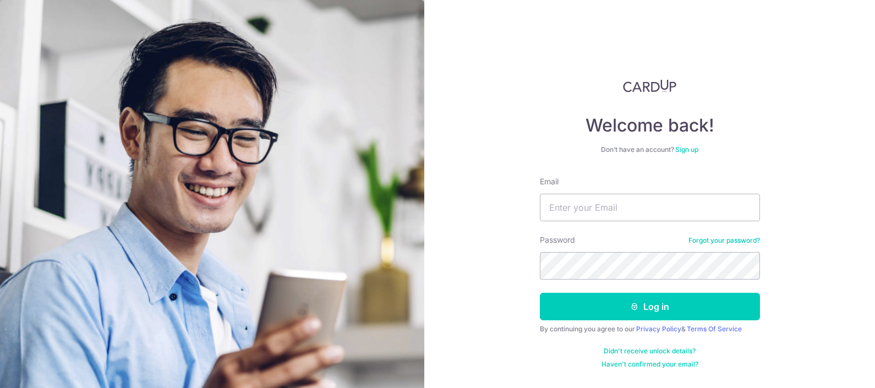  Describe the element at coordinates (650, 125) in the screenshot. I see `h4: Welcome back!` at that location.